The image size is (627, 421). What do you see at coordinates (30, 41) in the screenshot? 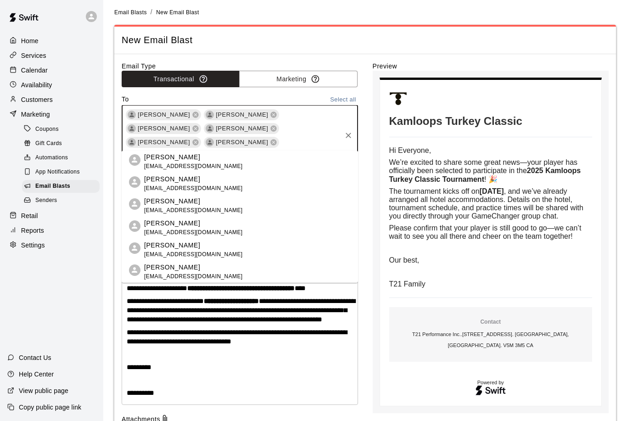
I see `p: Home` at bounding box center [30, 41].